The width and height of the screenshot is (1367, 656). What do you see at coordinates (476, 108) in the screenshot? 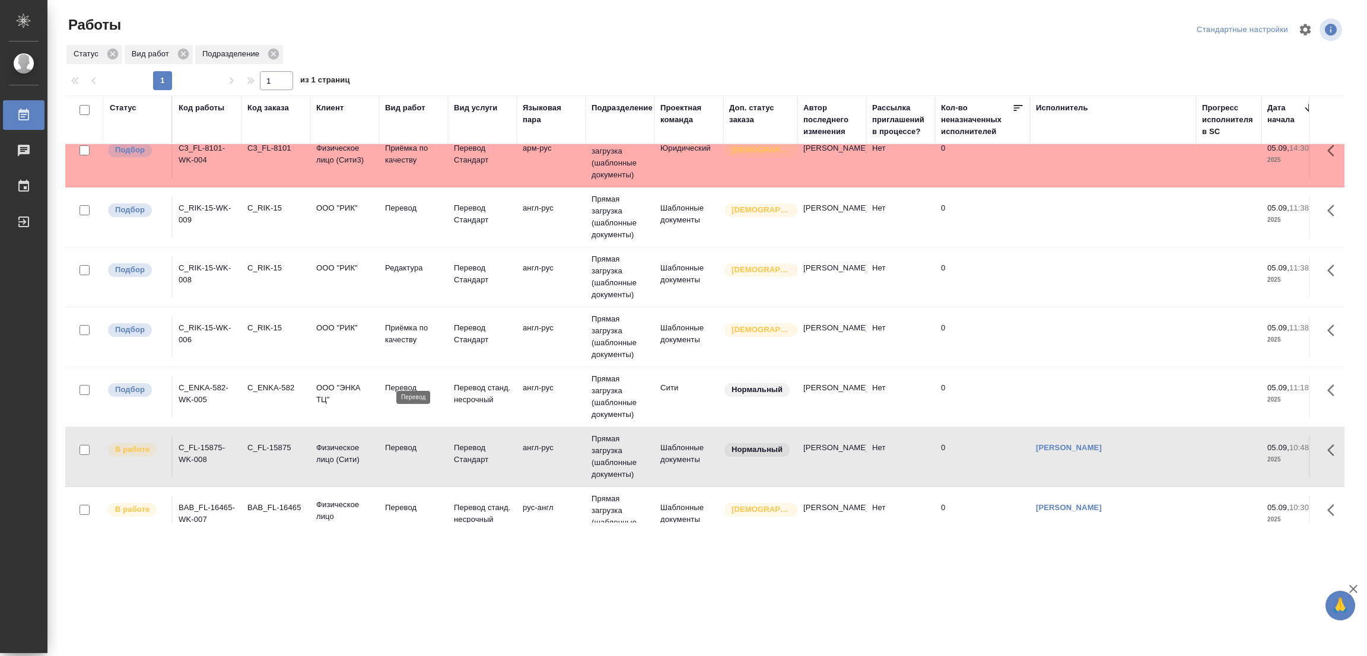
I see `div: Вид услуги` at bounding box center [476, 108].